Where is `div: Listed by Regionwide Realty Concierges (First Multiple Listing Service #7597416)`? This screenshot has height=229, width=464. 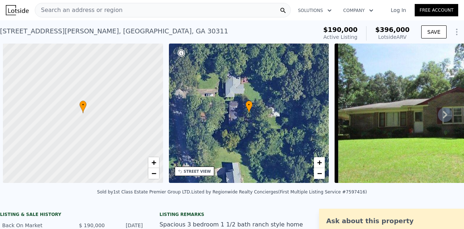
div: Listed by Regionwide Realty Concierges (First Multiple Listing Service #7597416) is located at coordinates (279, 192).